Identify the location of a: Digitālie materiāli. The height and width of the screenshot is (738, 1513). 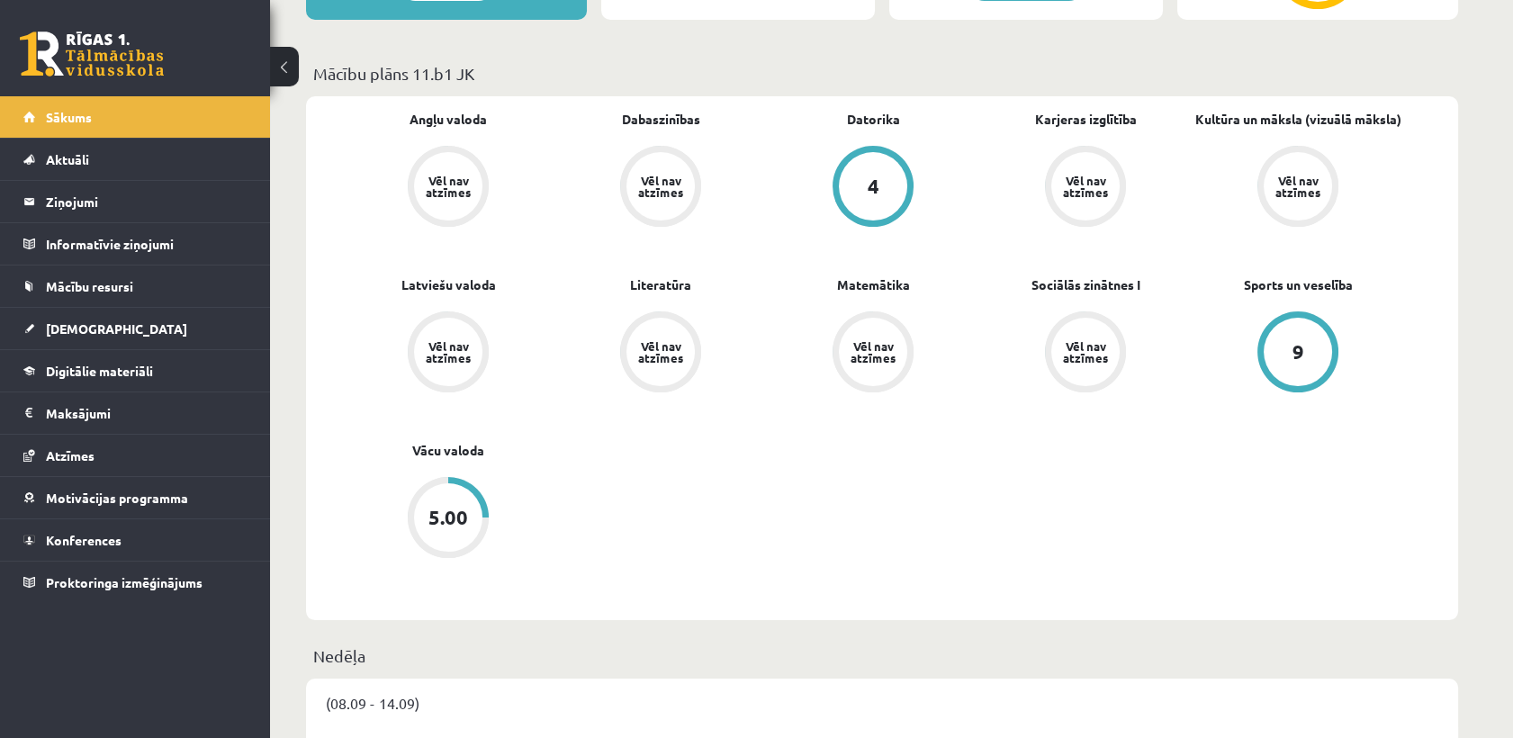
(135, 371).